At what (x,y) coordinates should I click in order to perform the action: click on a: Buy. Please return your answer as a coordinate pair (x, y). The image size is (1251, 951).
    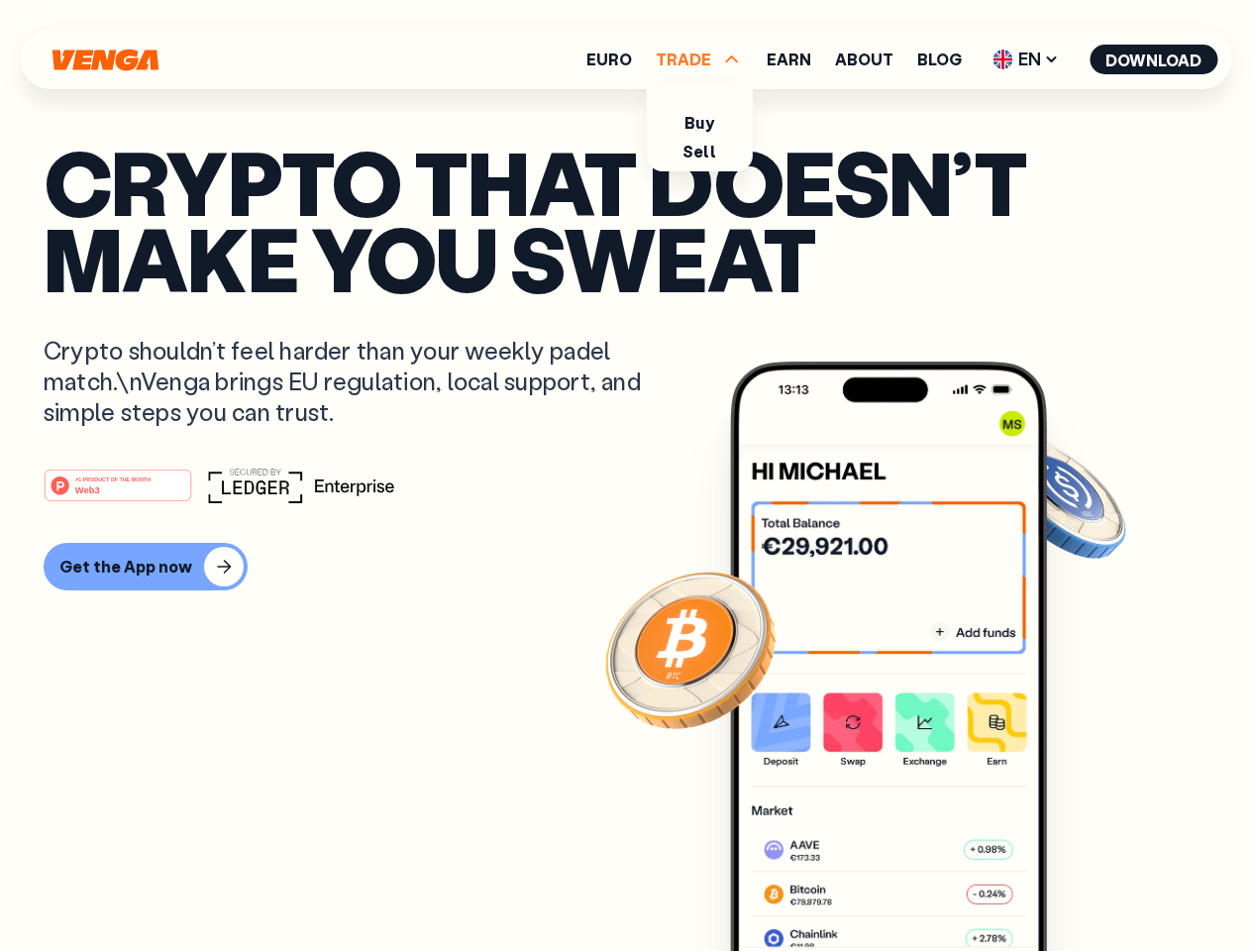
    Looking at the image, I should click on (698, 122).